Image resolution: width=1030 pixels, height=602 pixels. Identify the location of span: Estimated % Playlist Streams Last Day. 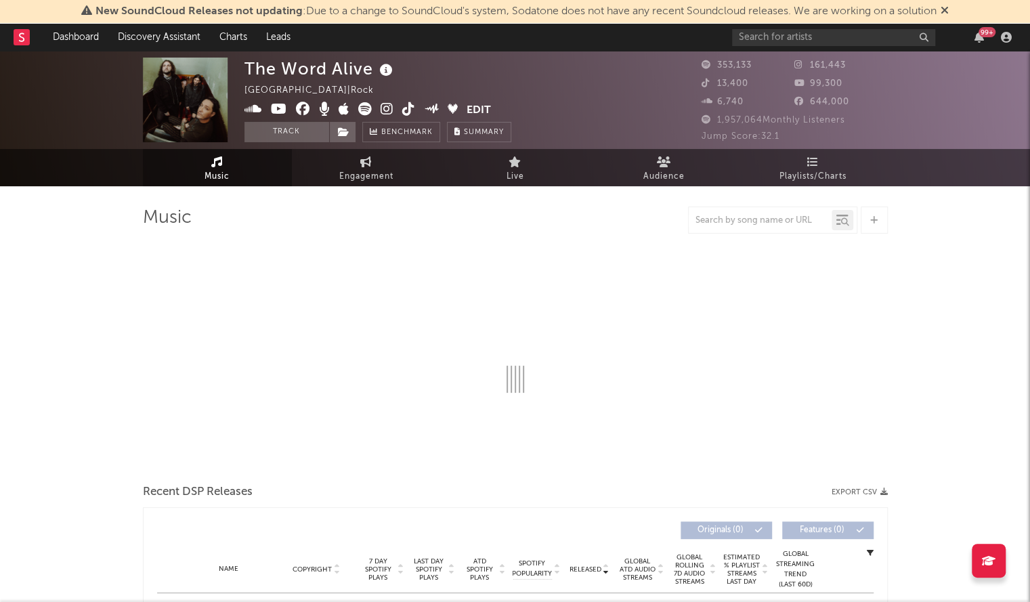
(741, 569).